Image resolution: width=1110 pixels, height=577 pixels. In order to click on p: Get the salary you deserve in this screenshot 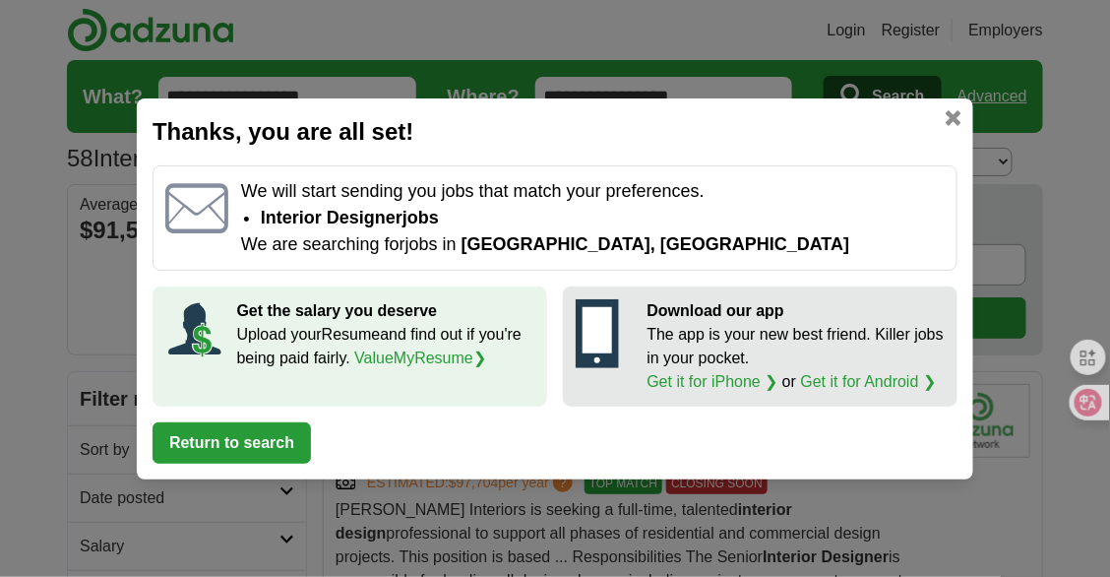, I will do `click(386, 311)`.